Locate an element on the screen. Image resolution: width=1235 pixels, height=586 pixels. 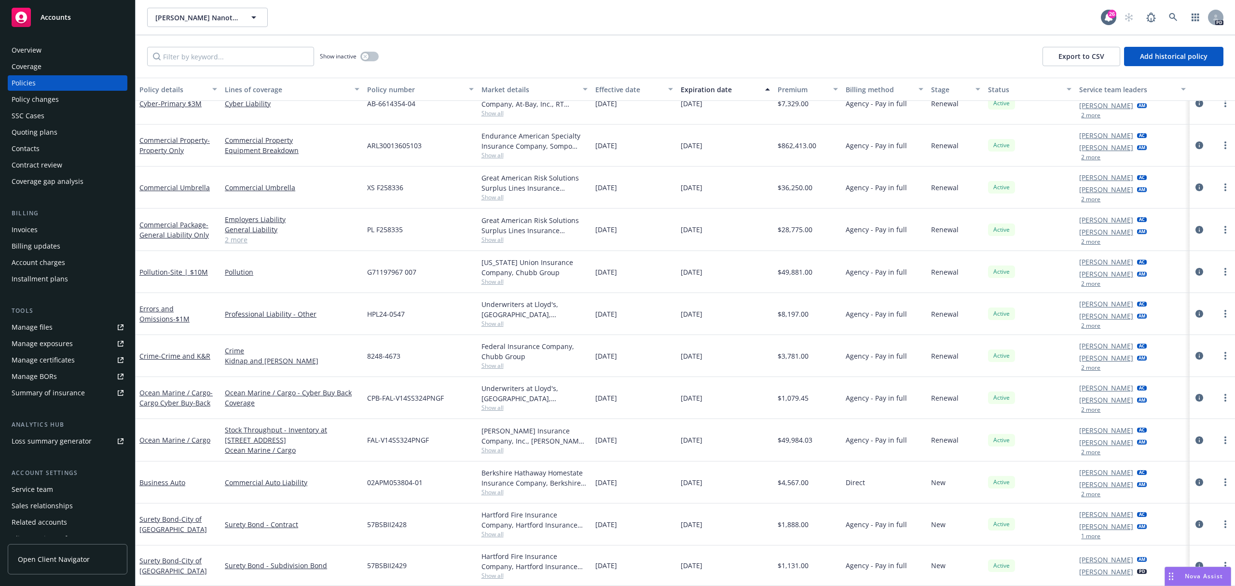
span: XS F258336 is located at coordinates (385, 187).